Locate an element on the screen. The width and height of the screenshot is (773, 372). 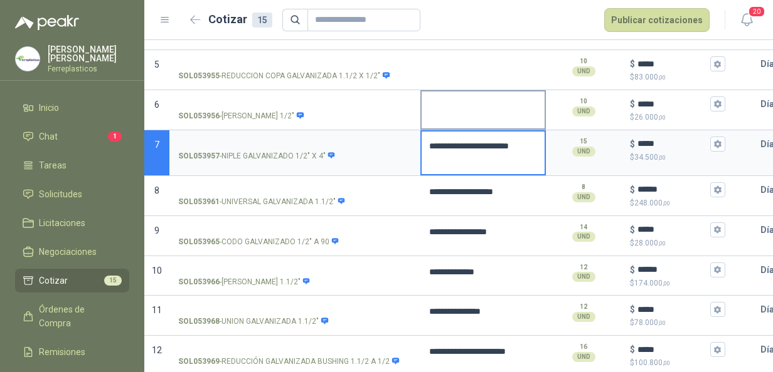
p: - REDUCCIÓN GALVANIZADA BUSHING 1.1/2 A 1/2 is located at coordinates (288, 362).